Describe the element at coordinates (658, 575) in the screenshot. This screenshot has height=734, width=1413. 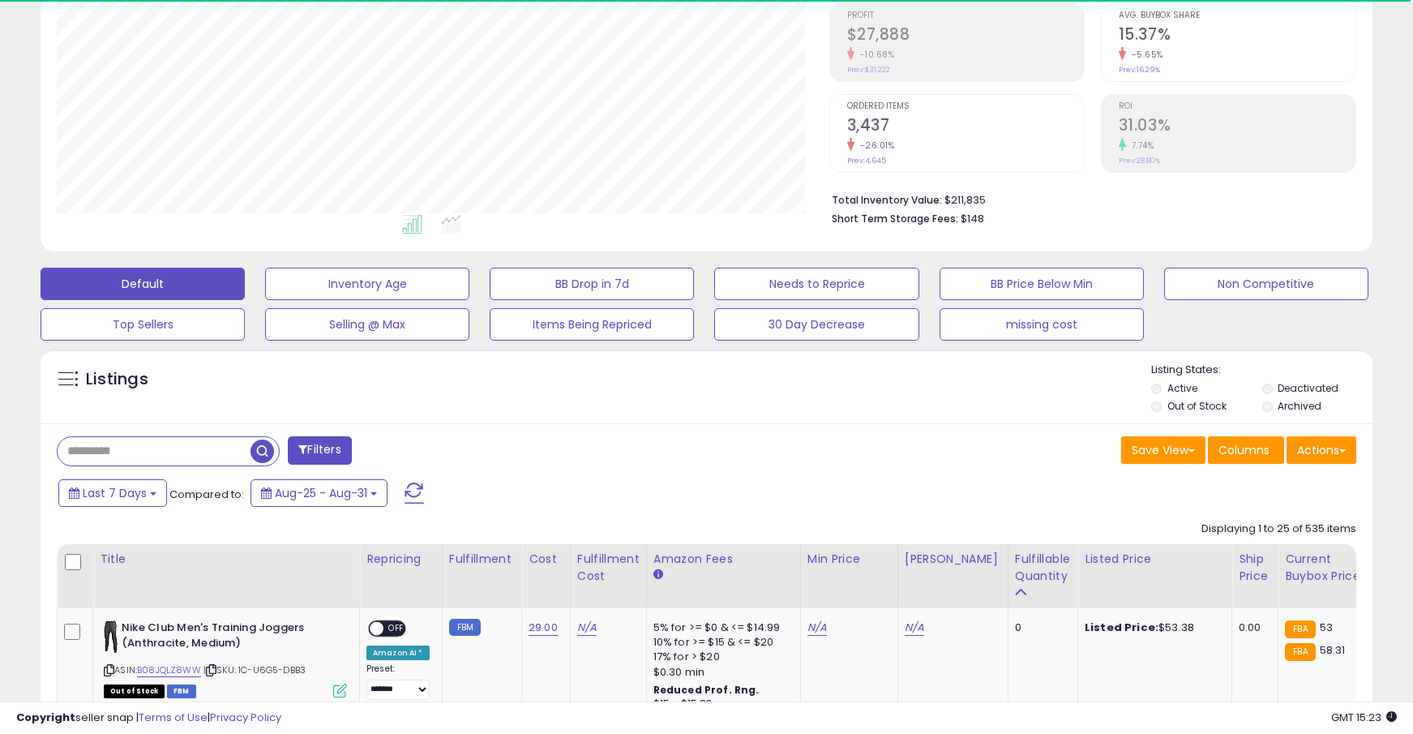
I see `small: Amazon Fees.` at that location.